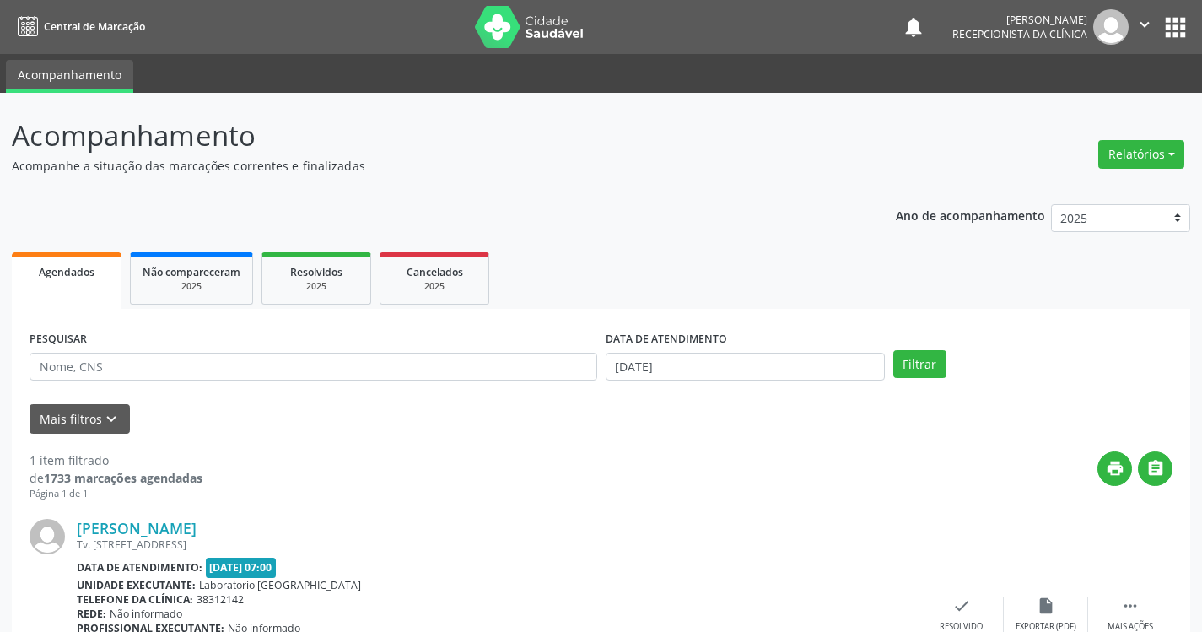 Image resolution: width=1202 pixels, height=632 pixels. Describe the element at coordinates (920, 364) in the screenshot. I see `button: Filtrar` at that location.